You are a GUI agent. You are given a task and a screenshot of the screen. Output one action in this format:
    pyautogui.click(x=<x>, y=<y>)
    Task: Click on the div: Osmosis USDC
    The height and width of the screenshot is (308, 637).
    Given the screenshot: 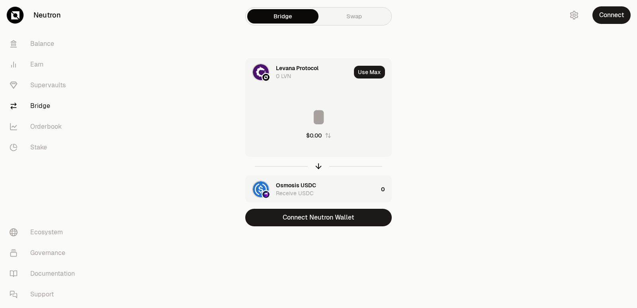 What is the action you would take?
    pyautogui.click(x=296, y=185)
    